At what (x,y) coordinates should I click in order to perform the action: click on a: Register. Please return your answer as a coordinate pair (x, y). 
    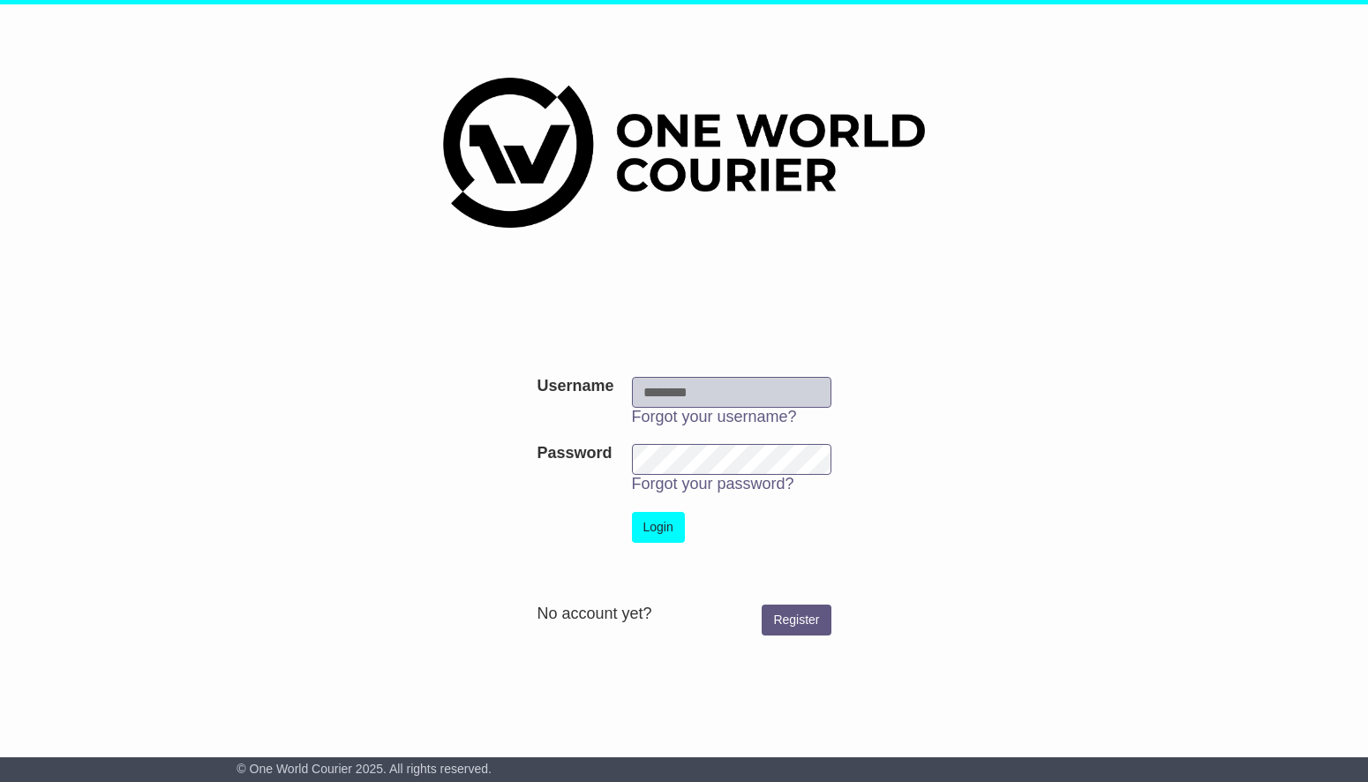
    Looking at the image, I should click on (796, 620).